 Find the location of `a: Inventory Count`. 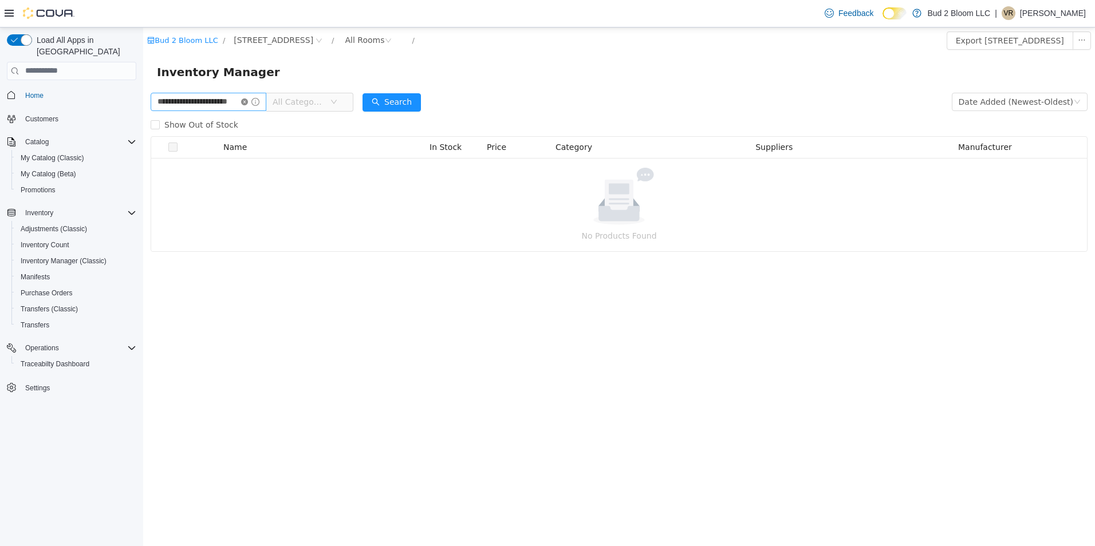

a: Inventory Count is located at coordinates (45, 245).